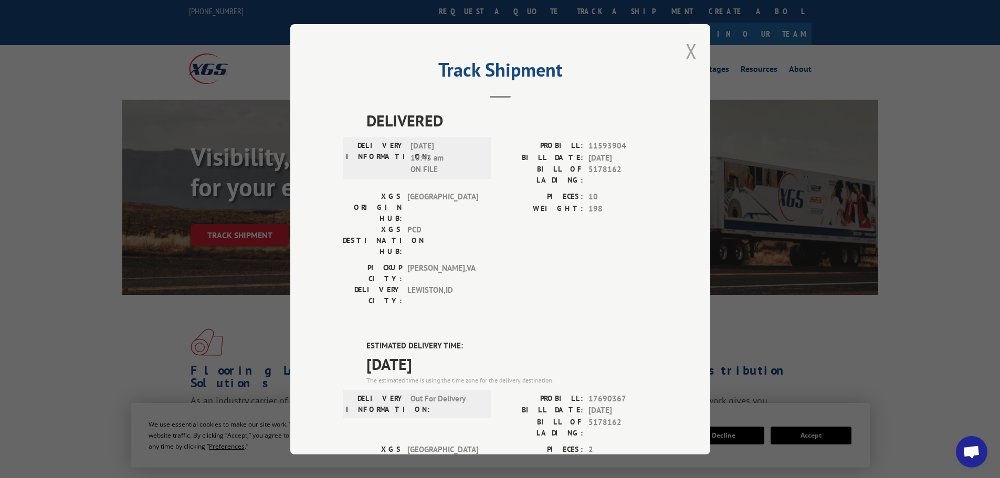  What do you see at coordinates (512, 346) in the screenshot?
I see `label: ESTIMATED DELIVERY TIME:` at bounding box center [512, 346].